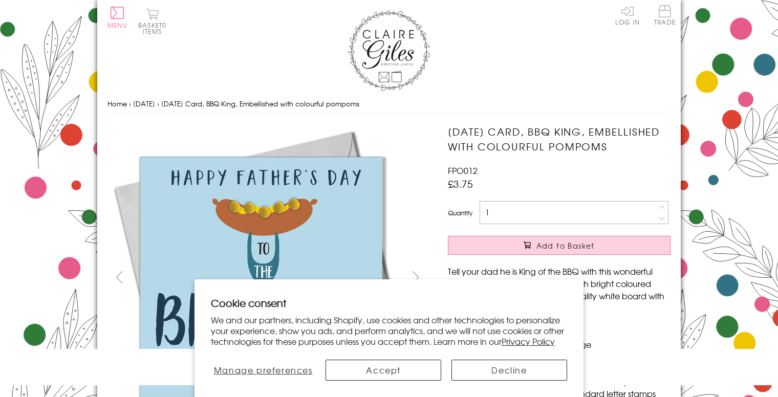 The width and height of the screenshot is (778, 397). Describe the element at coordinates (559, 245) in the screenshot. I see `button: Add to Basket` at that location.